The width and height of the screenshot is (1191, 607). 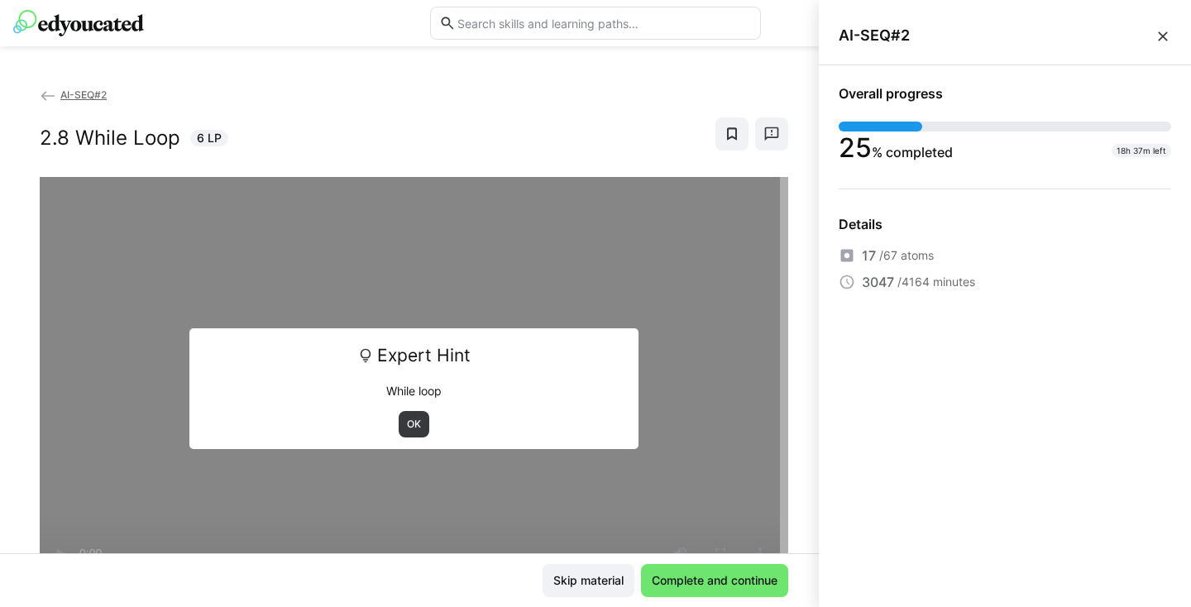 What do you see at coordinates (73, 94) in the screenshot?
I see `a: AI-SEQ#2` at bounding box center [73, 94].